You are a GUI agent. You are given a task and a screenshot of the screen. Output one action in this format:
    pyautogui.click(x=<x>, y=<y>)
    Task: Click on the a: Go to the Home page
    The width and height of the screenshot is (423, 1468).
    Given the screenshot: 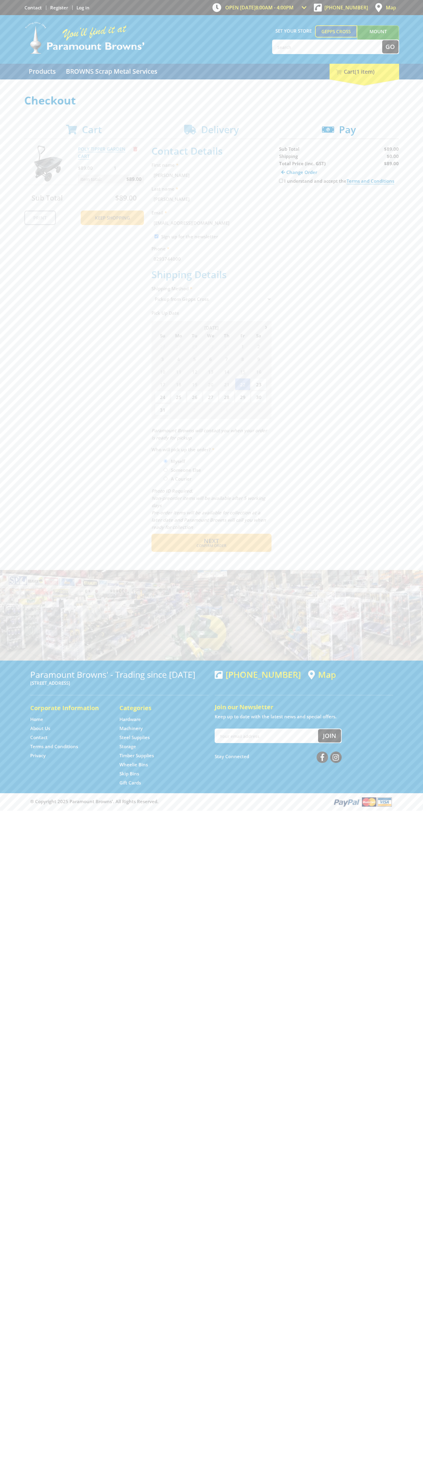 What is the action you would take?
    pyautogui.click(x=37, y=719)
    